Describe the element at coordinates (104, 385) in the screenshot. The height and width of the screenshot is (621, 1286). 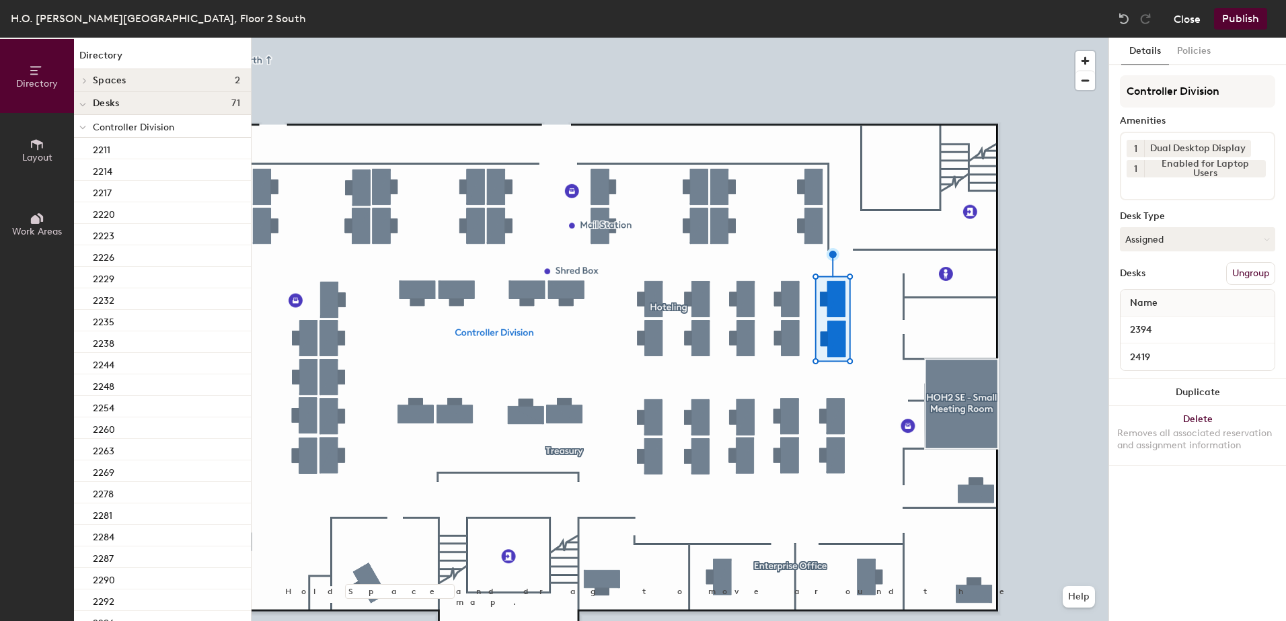
I see `p: 2248` at that location.